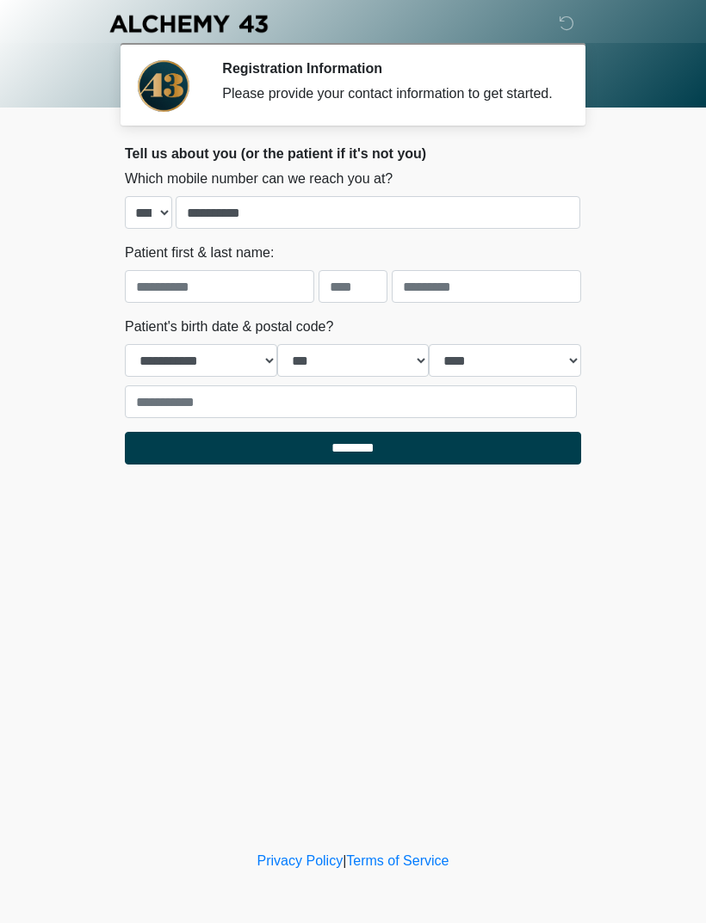 The width and height of the screenshot is (706, 923). Describe the element at coordinates (397, 861) in the screenshot. I see `a: Terms of Service` at that location.